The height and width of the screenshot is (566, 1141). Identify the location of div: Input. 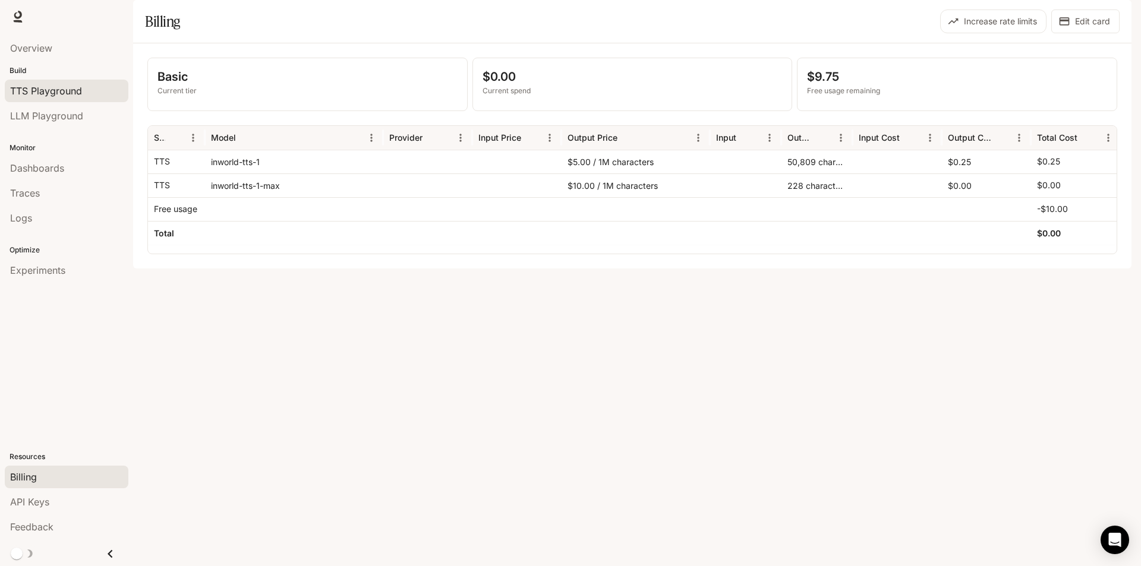
(726, 137).